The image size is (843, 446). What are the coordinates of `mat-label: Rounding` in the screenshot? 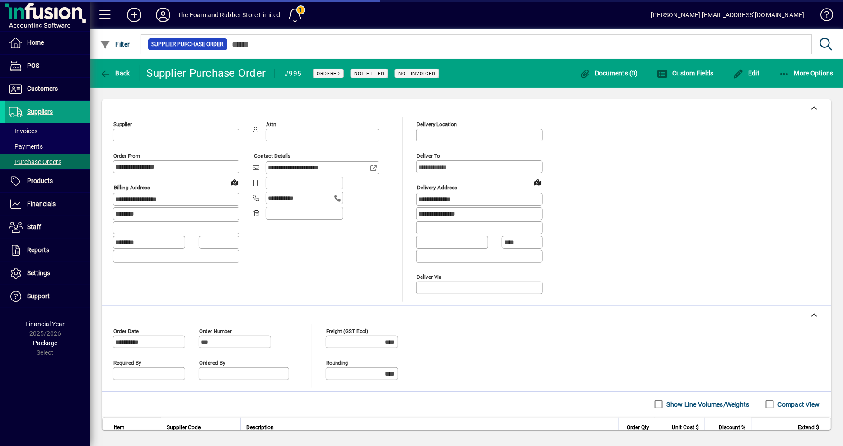 It's located at (337, 362).